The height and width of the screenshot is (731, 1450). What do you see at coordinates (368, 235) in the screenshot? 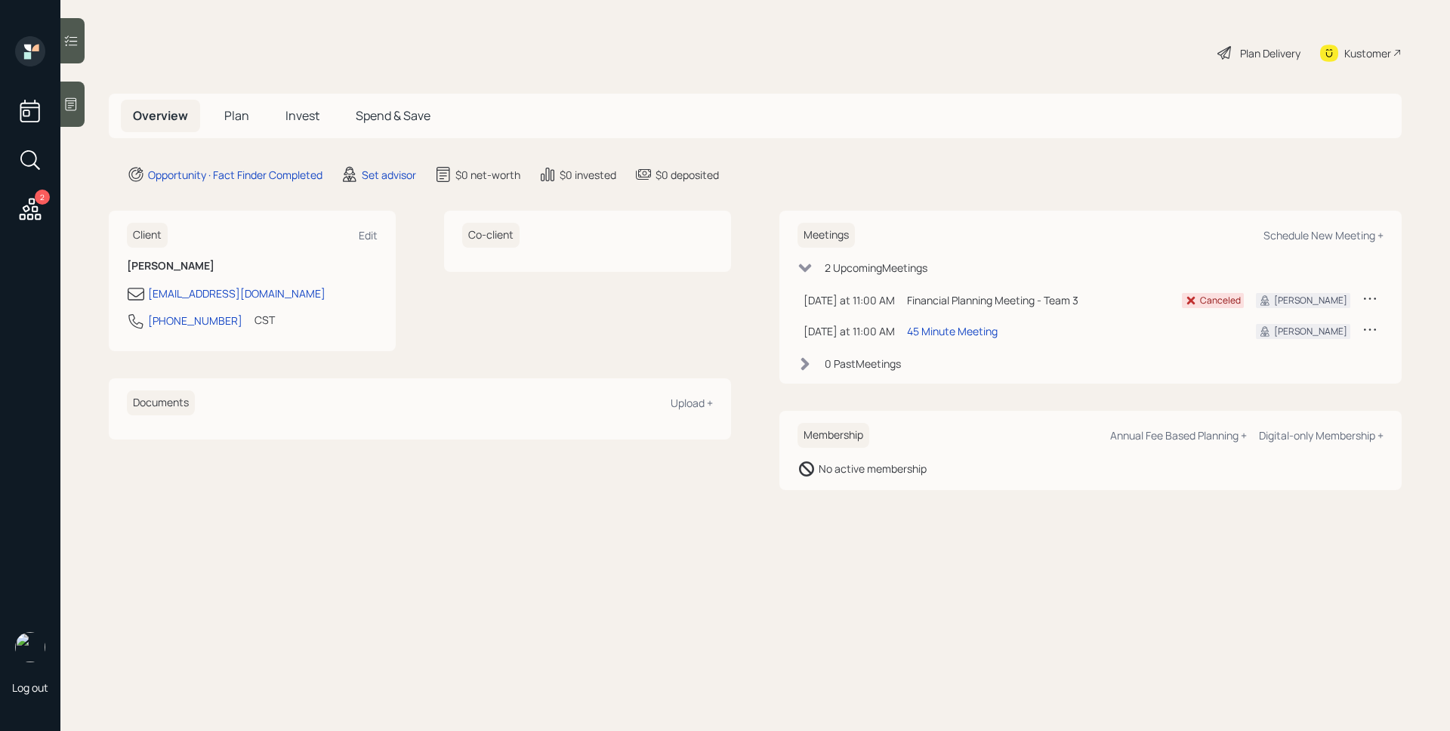
I see `div: Edit` at bounding box center [368, 235].